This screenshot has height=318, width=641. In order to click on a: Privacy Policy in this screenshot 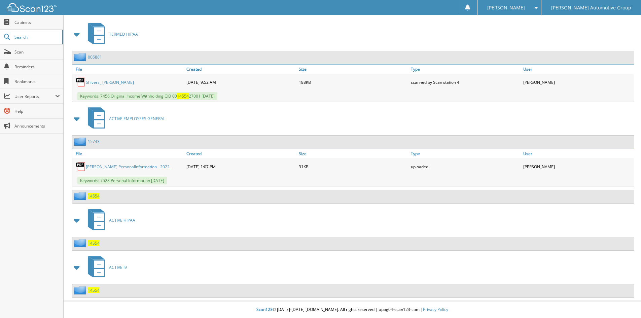, I will do `click(436, 309)`.